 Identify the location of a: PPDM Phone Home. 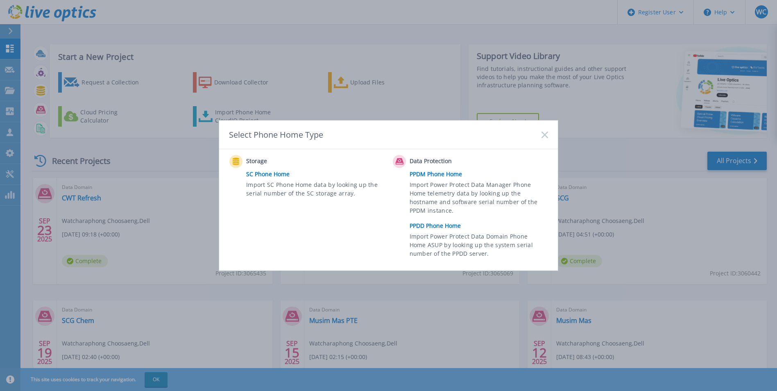
(481, 174).